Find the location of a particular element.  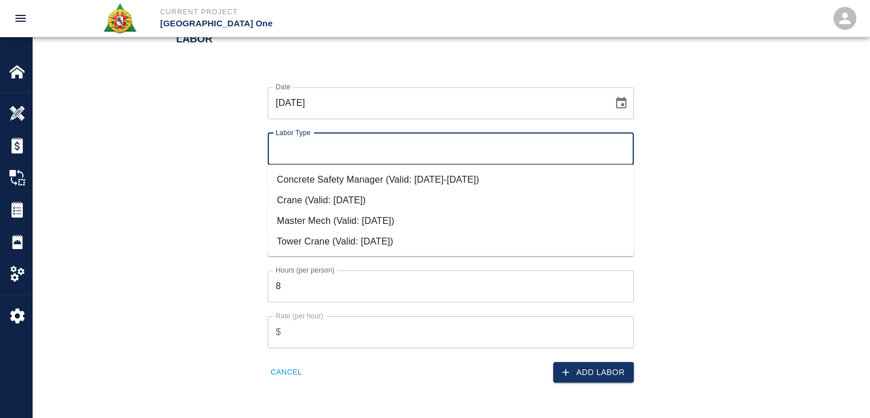

button: open drawer is located at coordinates (21, 18).